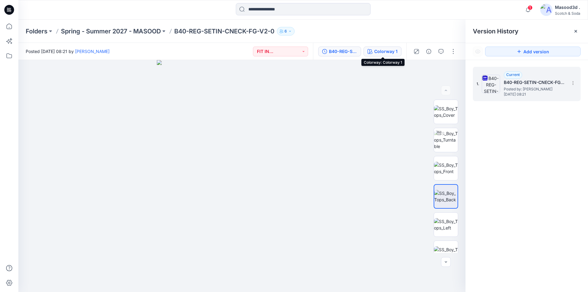 The height and width of the screenshot is (292, 588). Describe the element at coordinates (533, 51) in the screenshot. I see `button: Add version` at that location.